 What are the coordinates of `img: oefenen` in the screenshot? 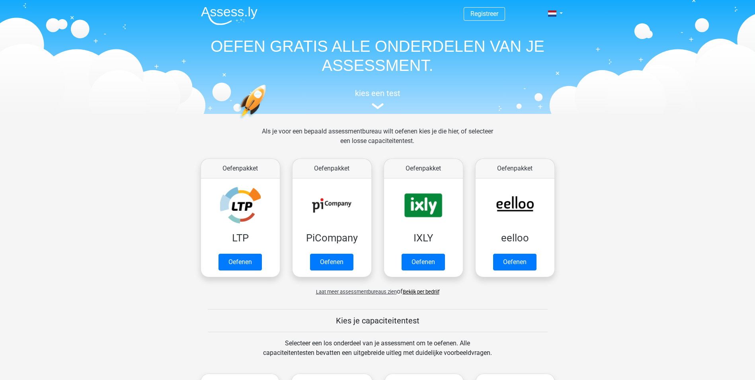 It's located at (268, 120).